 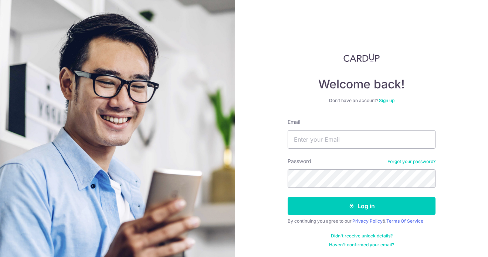 What do you see at coordinates (412, 162) in the screenshot?
I see `a: Forgot your password?` at bounding box center [412, 162].